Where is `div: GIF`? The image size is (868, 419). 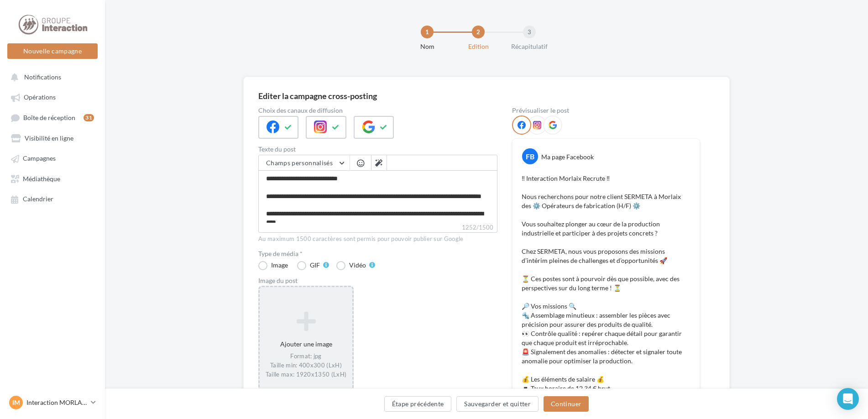 div: GIF is located at coordinates (315, 265).